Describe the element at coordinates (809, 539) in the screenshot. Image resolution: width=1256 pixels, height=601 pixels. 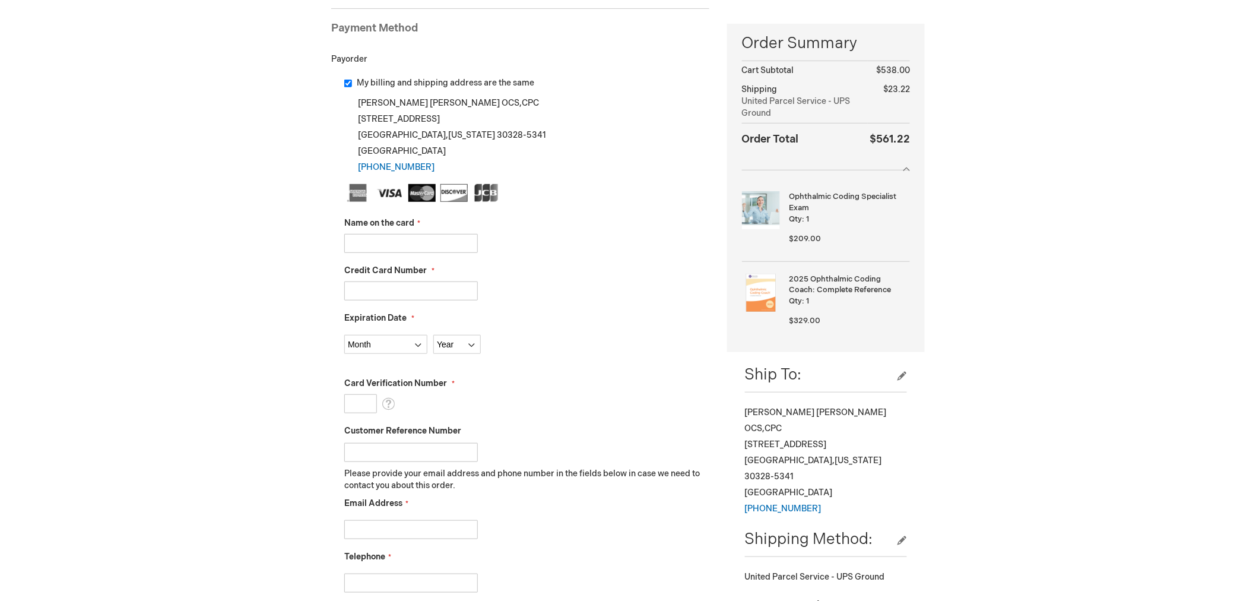
I see `span: Shipping Method:` at that location.